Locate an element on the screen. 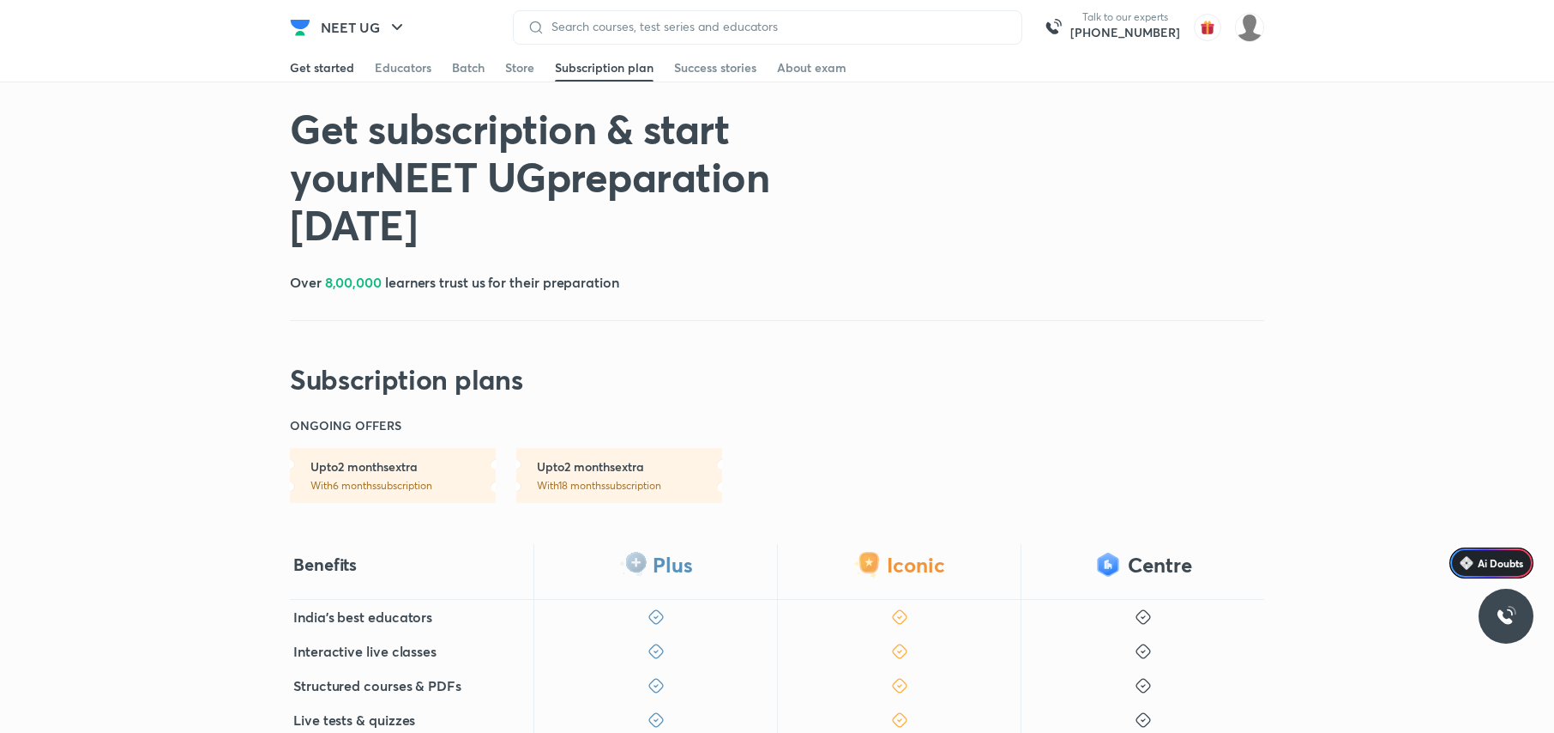 This screenshot has height=733, width=1554. div: About exam is located at coordinates (811, 68).